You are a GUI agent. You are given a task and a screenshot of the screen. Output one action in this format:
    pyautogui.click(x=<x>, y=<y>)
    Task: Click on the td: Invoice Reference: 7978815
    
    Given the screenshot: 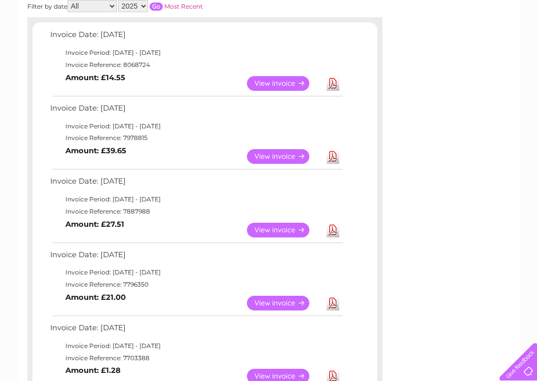 What is the action you would take?
    pyautogui.click(x=196, y=138)
    